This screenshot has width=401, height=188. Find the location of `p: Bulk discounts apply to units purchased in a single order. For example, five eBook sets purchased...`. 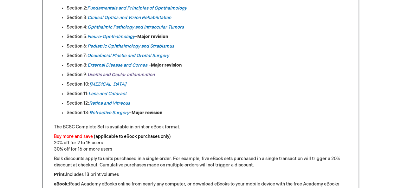

p: Bulk discounts apply to units purchased in a single order. For example, five eBook sets purchased... is located at coordinates (201, 162).